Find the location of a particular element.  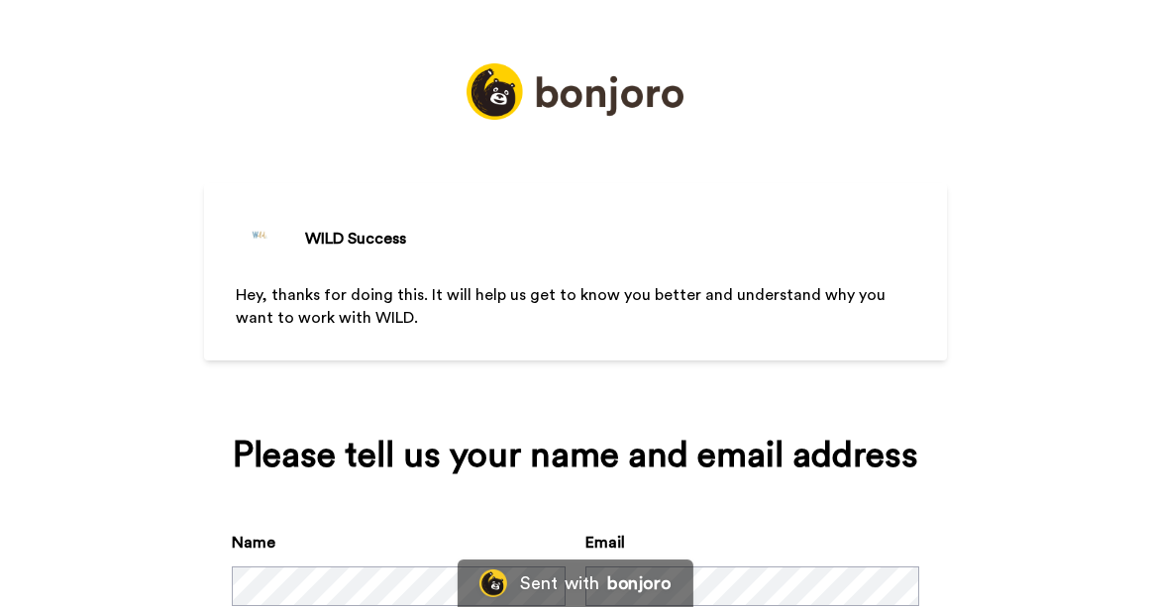

img: Bonjoro Logo is located at coordinates (492, 583).